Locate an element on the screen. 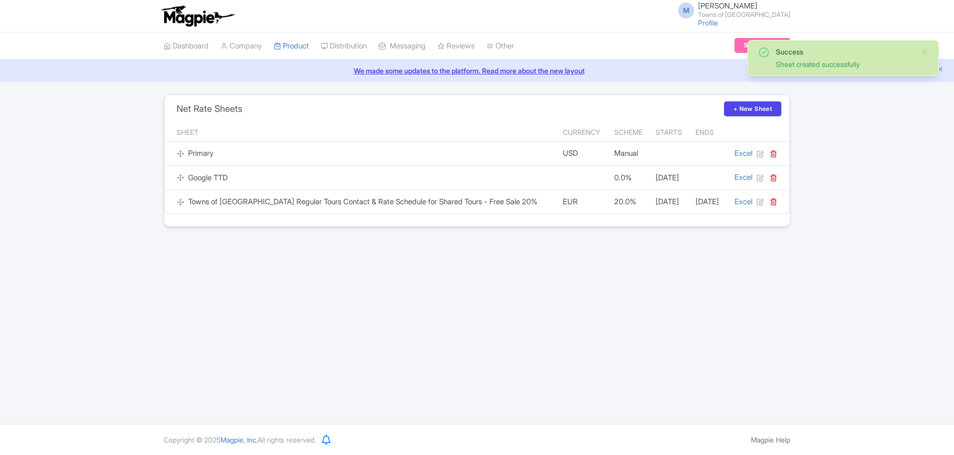 This screenshot has width=954, height=455. td: Manual is located at coordinates (629, 154).